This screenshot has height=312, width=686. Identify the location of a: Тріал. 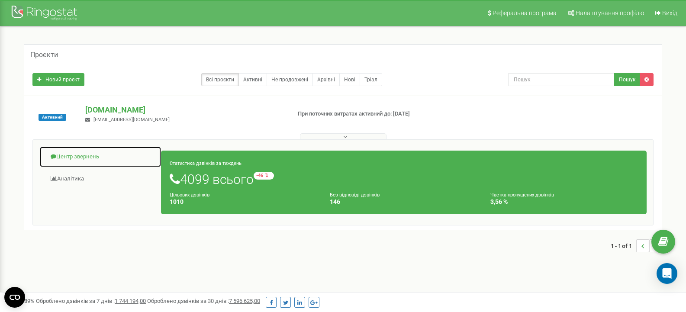
(371, 80).